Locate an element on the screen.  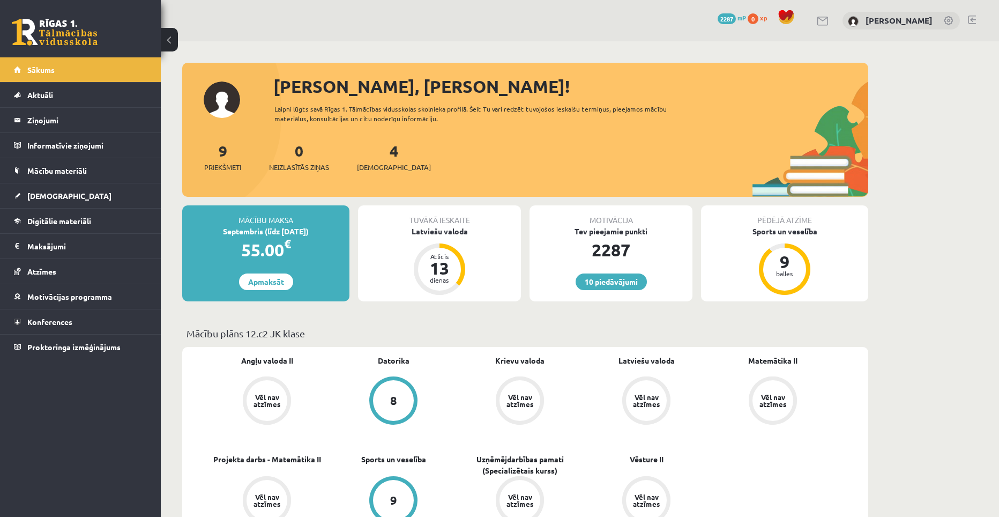
a: Rīgas 1. Tālmācības vidusskola is located at coordinates (55, 32).